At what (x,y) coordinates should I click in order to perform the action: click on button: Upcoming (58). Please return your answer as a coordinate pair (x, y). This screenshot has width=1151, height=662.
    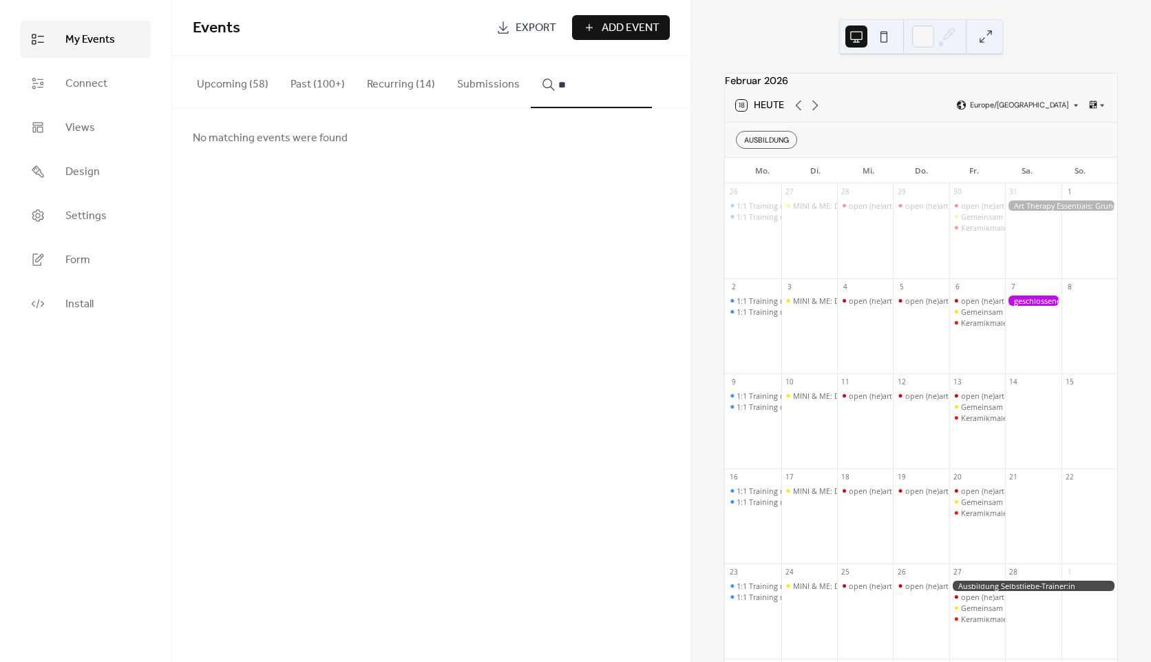
    Looking at the image, I should click on (233, 81).